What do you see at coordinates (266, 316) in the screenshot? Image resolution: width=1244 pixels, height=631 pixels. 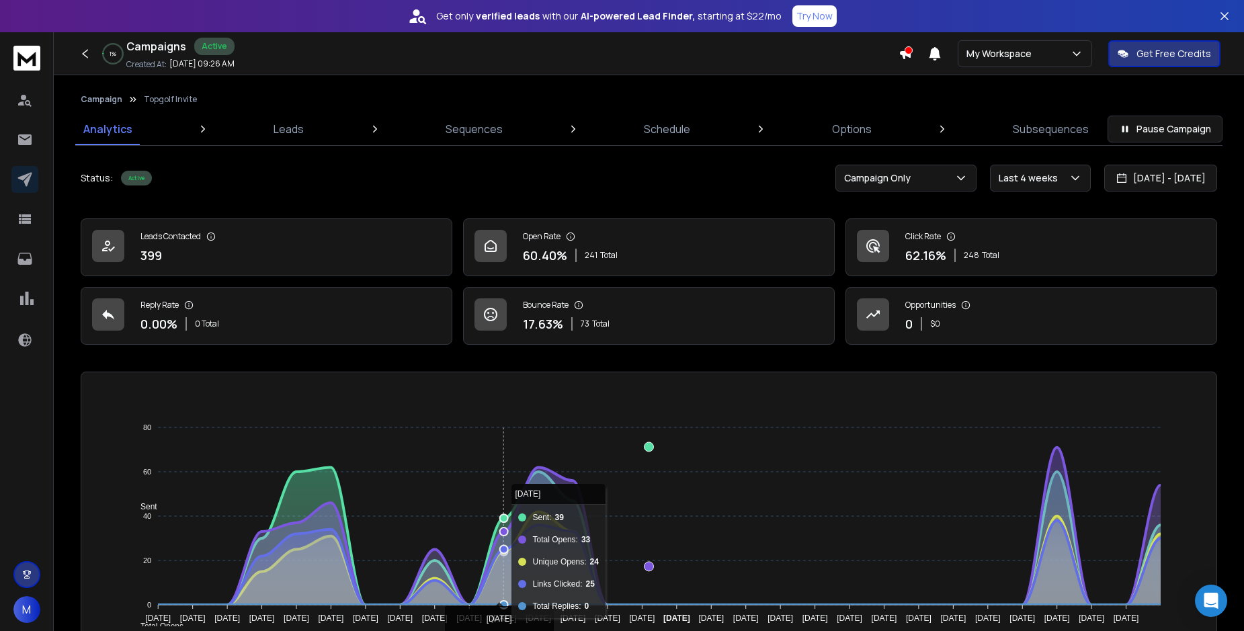 I see `a: Reply Rate0.00%0 Total` at bounding box center [266, 316].